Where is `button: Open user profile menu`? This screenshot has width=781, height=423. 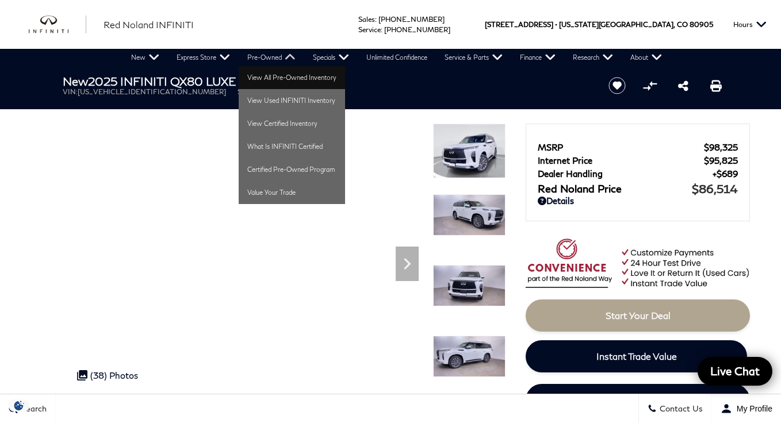
button: Open user profile menu is located at coordinates (747, 409).